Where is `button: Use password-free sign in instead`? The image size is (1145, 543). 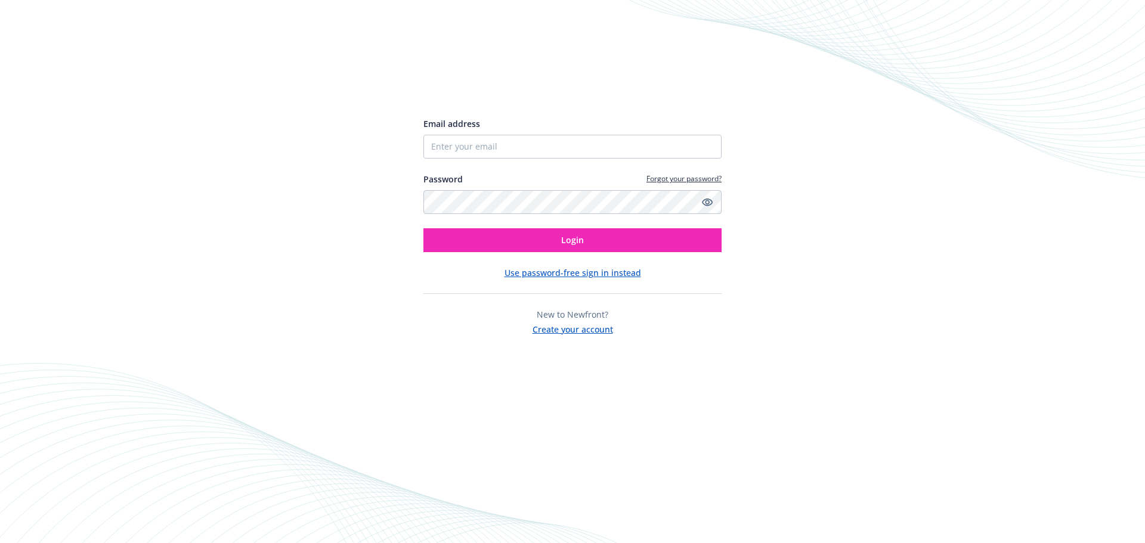 button: Use password-free sign in instead is located at coordinates (573, 273).